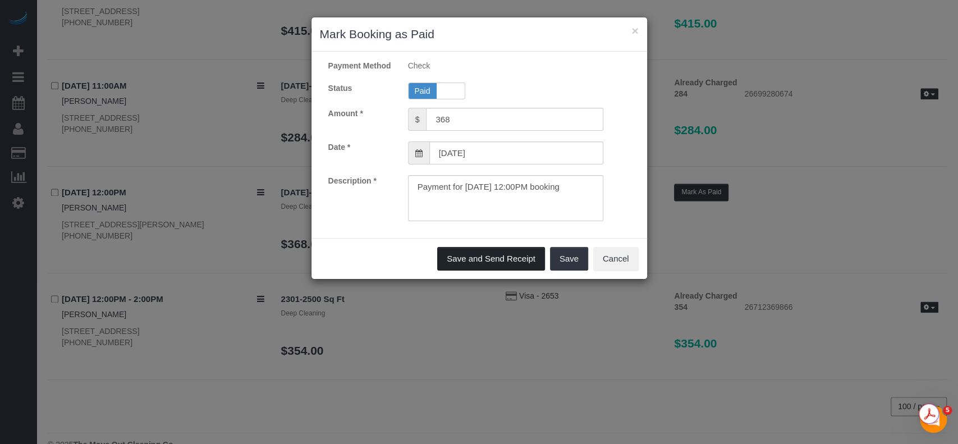 The image size is (958, 444). What do you see at coordinates (360, 181) in the screenshot?
I see `label: Description *` at bounding box center [360, 181].